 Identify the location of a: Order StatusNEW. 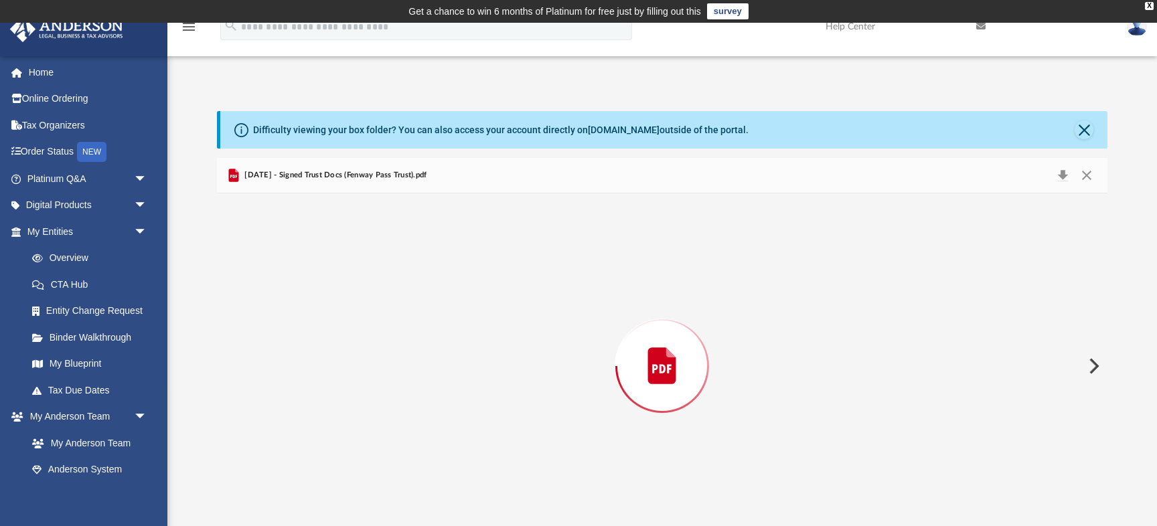
(88, 152).